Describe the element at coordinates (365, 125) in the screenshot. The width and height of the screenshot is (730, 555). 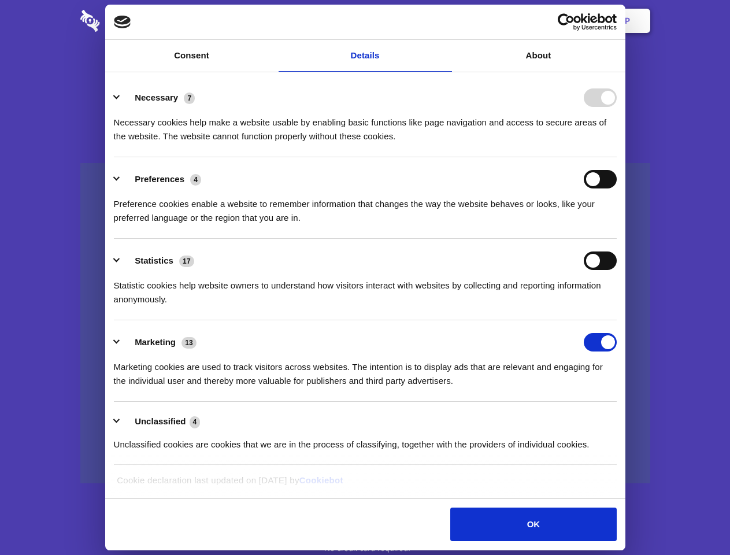
I see `div: Necessary cookies help make a website usable by enabling basic functions like page navigation and...` at that location.